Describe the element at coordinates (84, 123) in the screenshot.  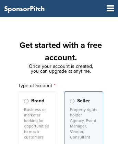
I see `p: Property rights holder, Agency, Event Manager, Vendor, Consultant` at that location.